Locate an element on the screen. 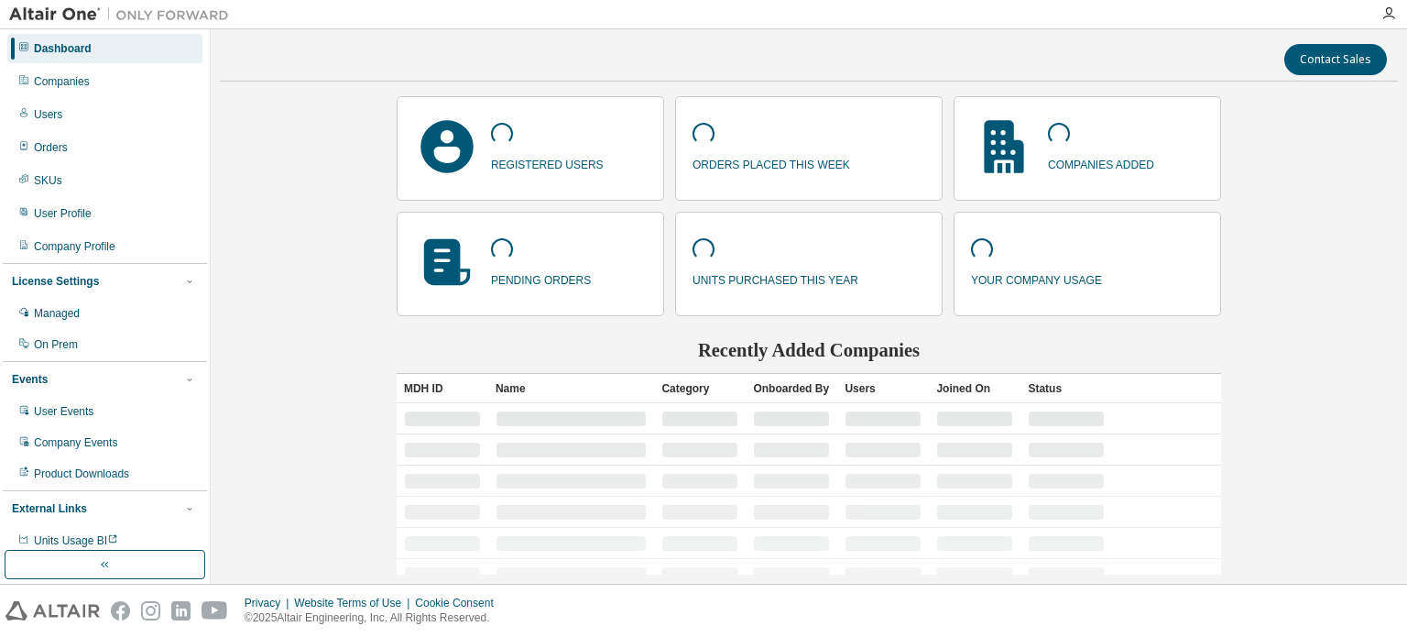 The image size is (1407, 637). div: Company Profile is located at coordinates (74, 246).